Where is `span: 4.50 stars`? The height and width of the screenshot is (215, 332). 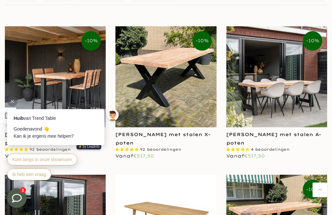 span: 4.50 stars is located at coordinates (239, 149).